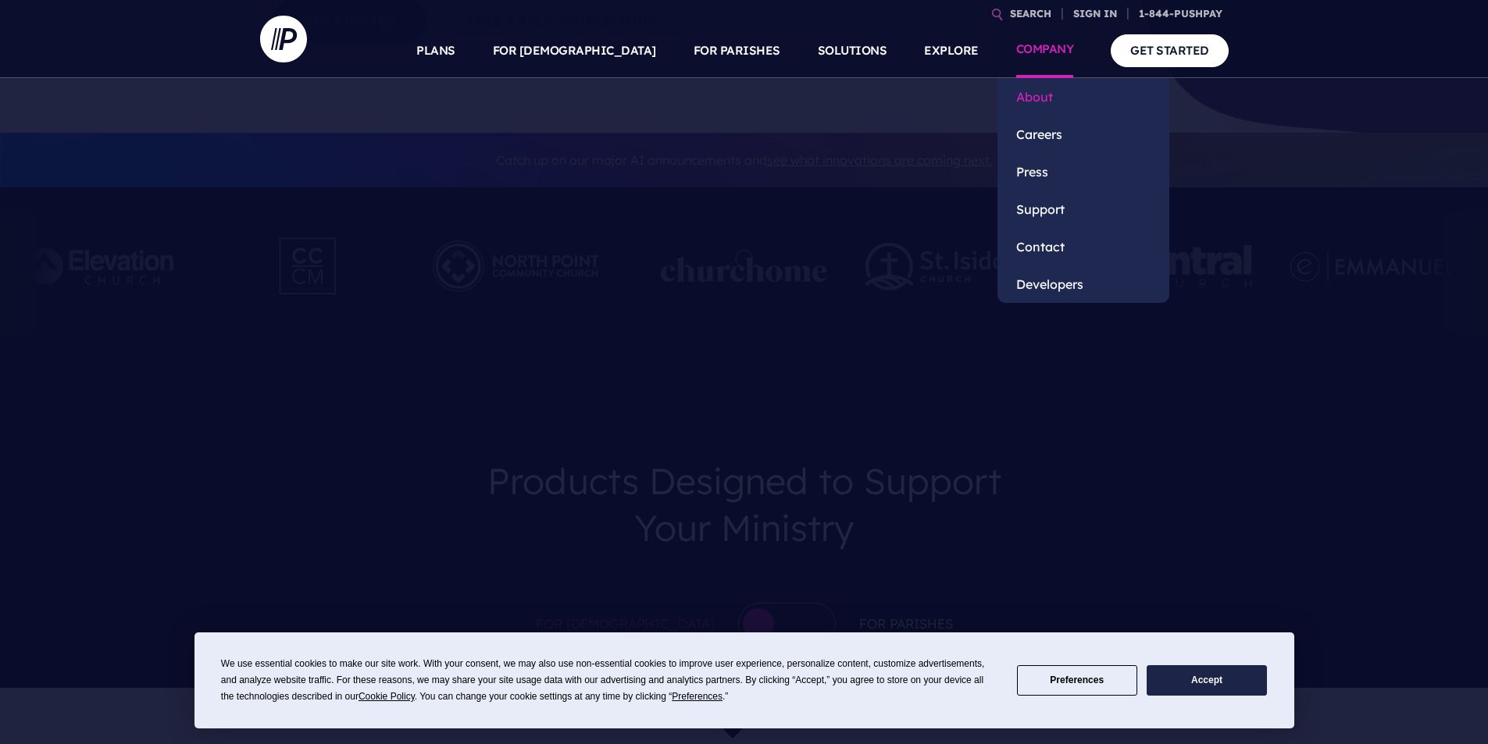 This screenshot has width=1488, height=744. I want to click on a: PLANS, so click(436, 51).